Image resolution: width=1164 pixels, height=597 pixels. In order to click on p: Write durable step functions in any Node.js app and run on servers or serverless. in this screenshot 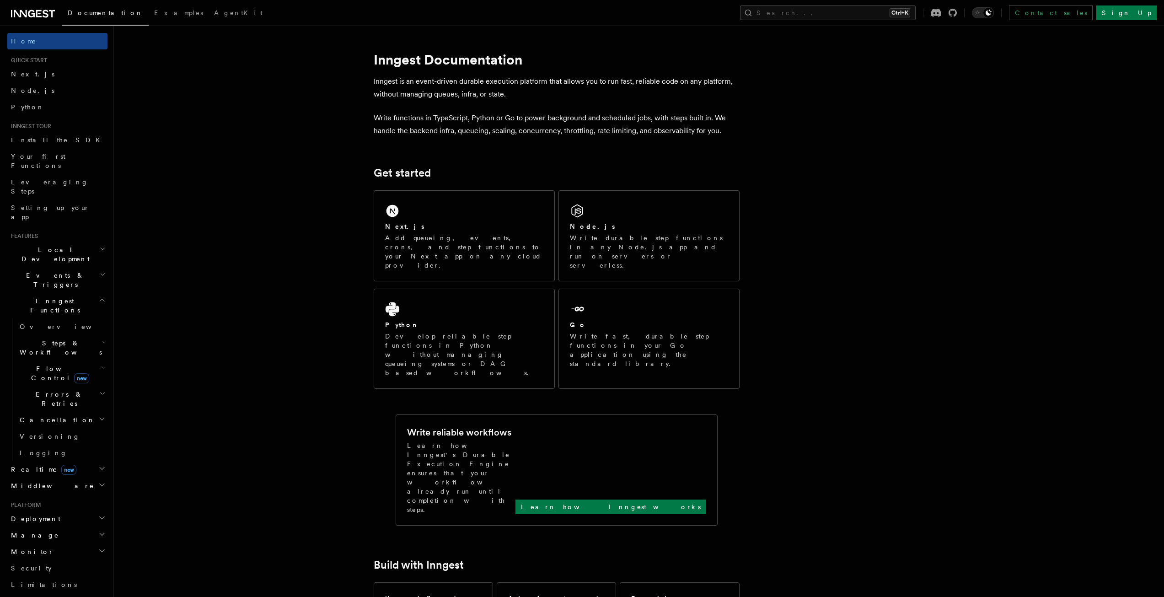, I will do `click(649, 252)`.